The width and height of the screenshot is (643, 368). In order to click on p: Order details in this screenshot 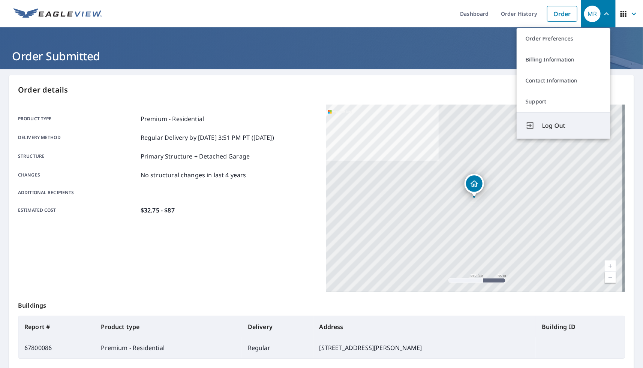, I will do `click(321, 90)`.